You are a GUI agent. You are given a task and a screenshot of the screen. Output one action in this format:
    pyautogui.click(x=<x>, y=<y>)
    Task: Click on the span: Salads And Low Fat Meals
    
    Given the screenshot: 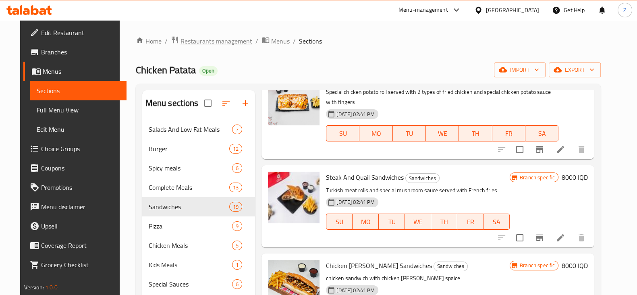 What is the action you would take?
    pyautogui.click(x=191, y=129)
    